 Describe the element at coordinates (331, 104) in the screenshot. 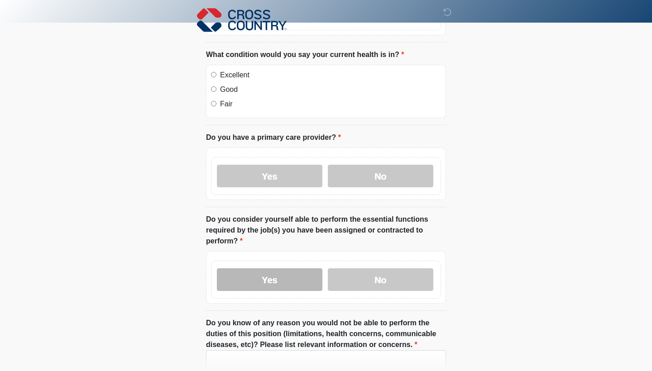

I see `label: Fair` at that location.